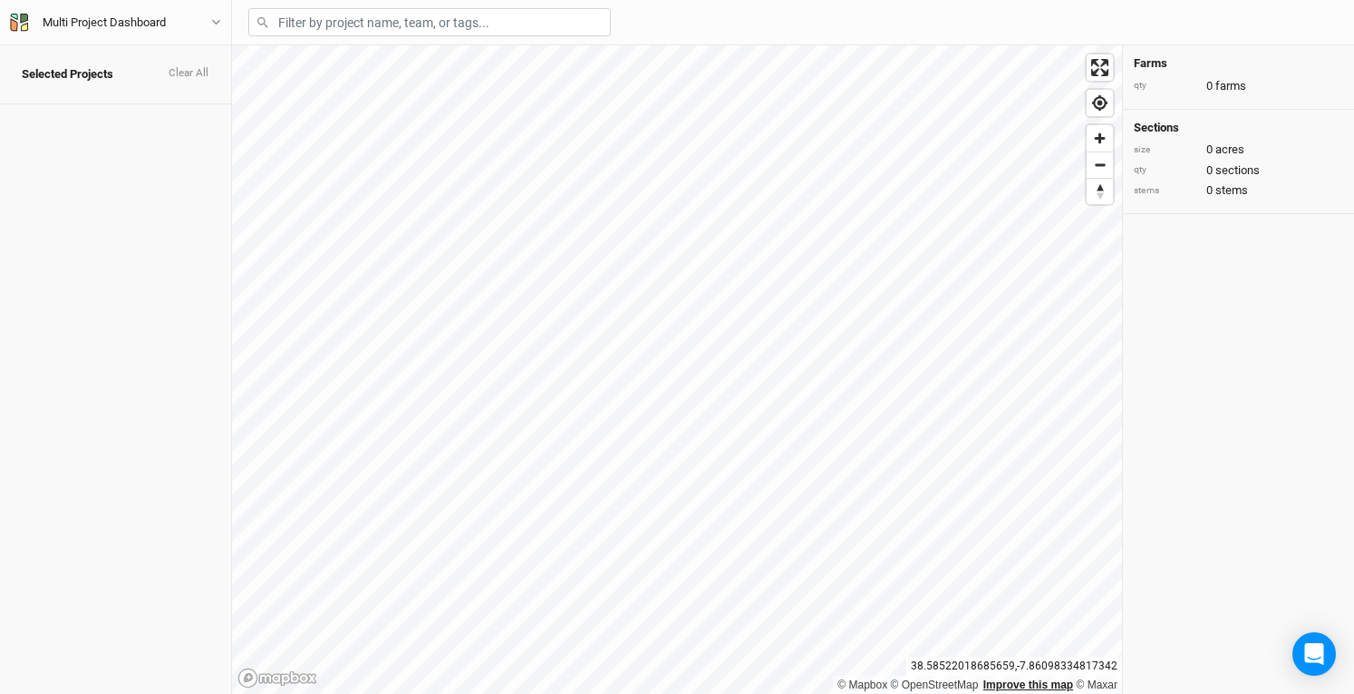  What do you see at coordinates (1100, 165) in the screenshot?
I see `span: Zoom out` at bounding box center [1100, 165].